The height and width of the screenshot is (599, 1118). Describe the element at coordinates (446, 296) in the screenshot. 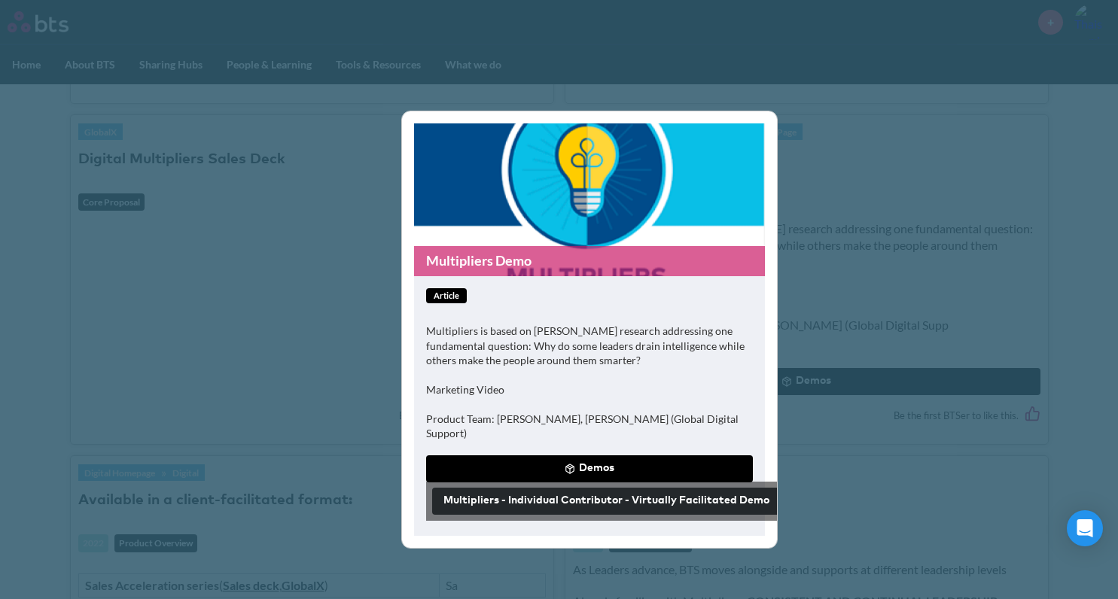

I see `span: article` at that location.